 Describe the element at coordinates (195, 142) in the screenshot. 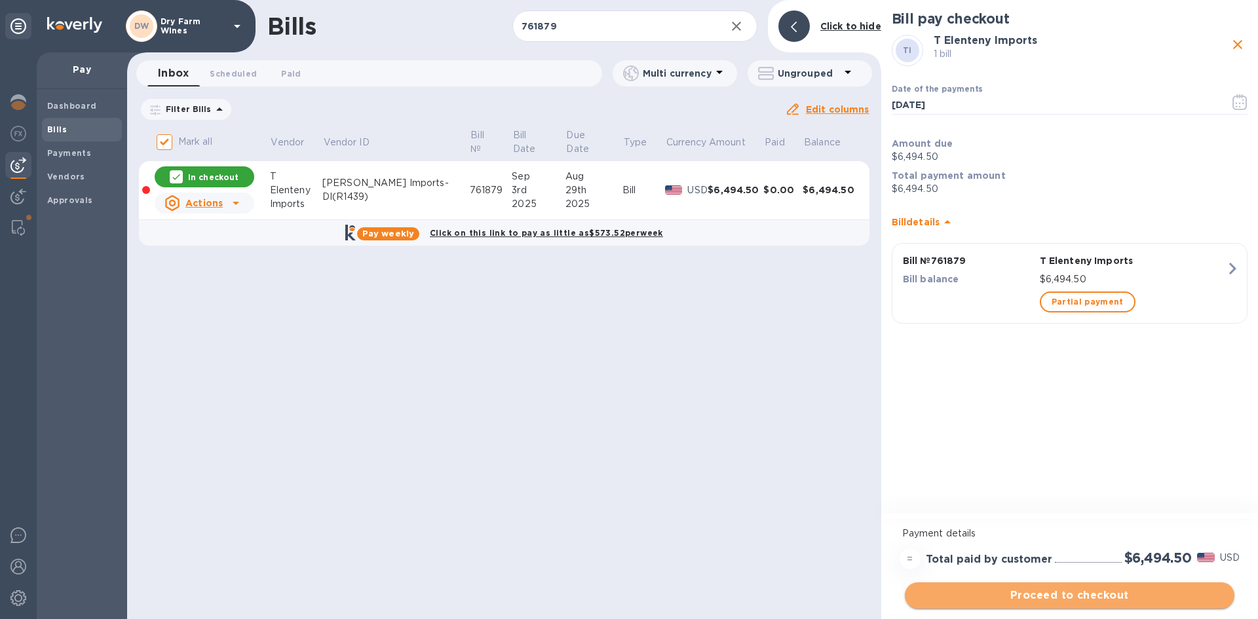

I see `p: Mark all` at that location.